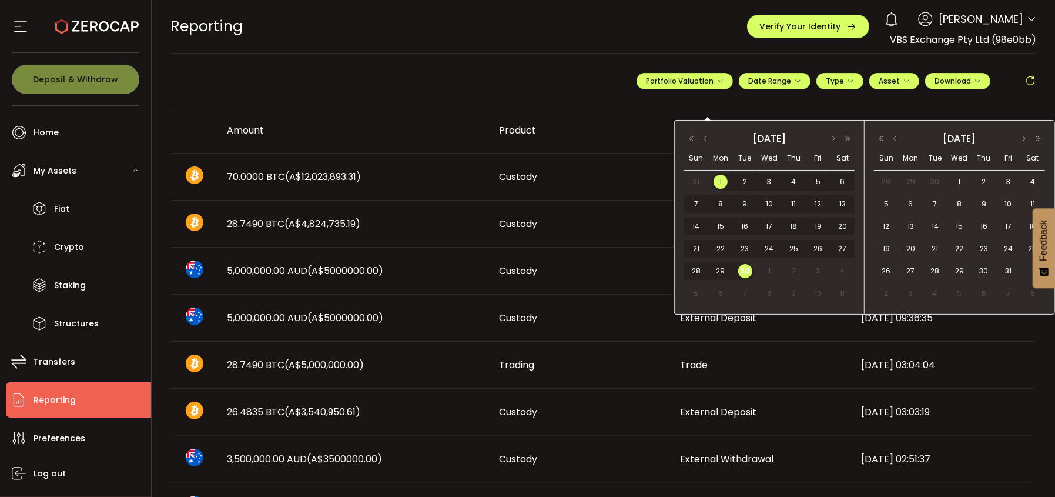  Describe the element at coordinates (296, 364) in the screenshot. I see `span: 28.7490 BTC` at that location.